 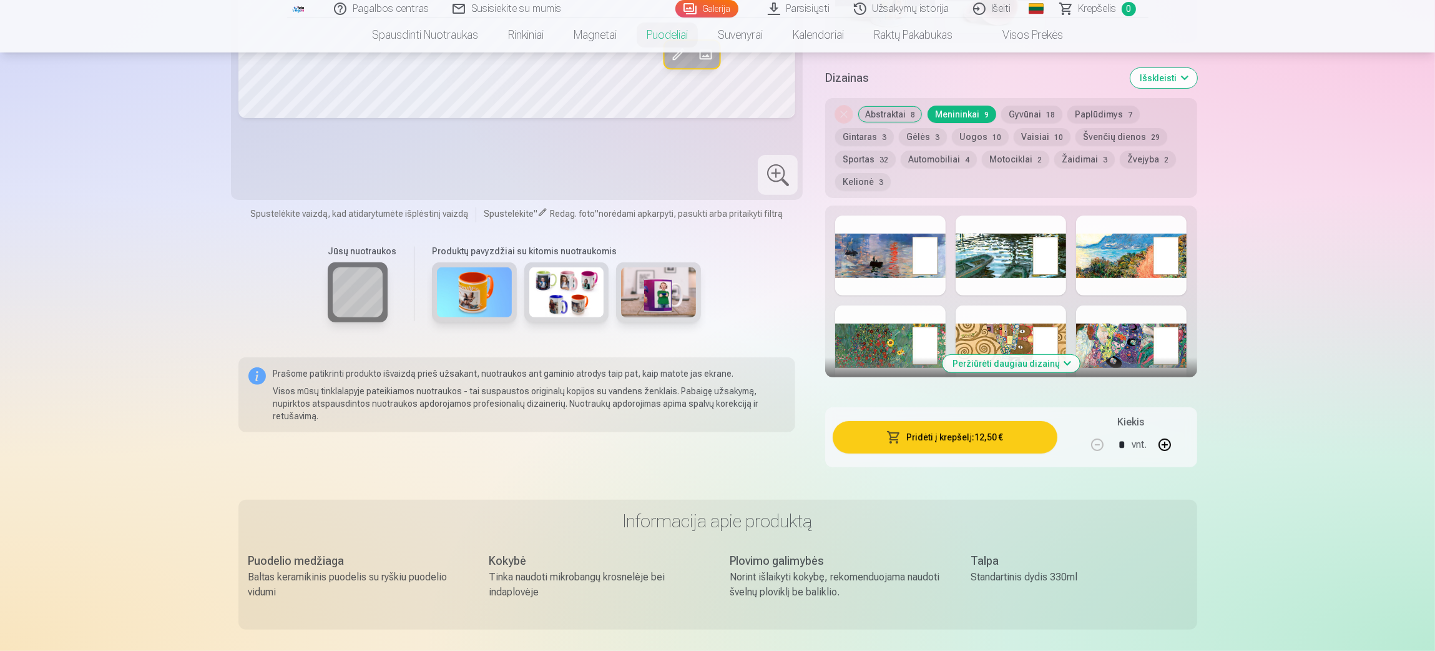 I want to click on button: Žvejyba2, so click(x=1148, y=159).